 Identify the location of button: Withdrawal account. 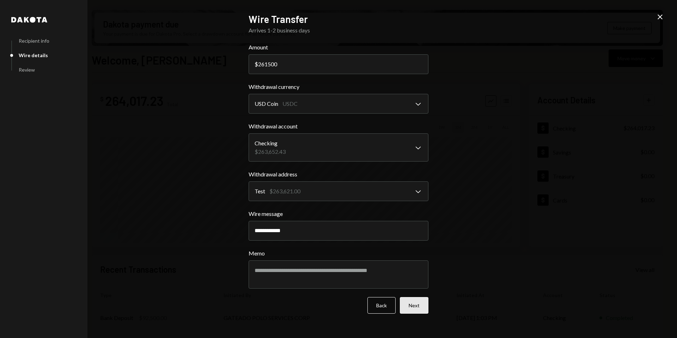
(339, 147).